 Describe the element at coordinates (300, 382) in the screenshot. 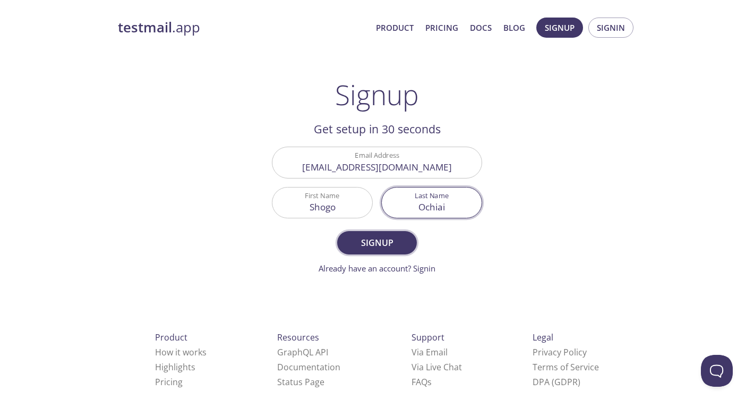

I see `a: Status Page` at that location.